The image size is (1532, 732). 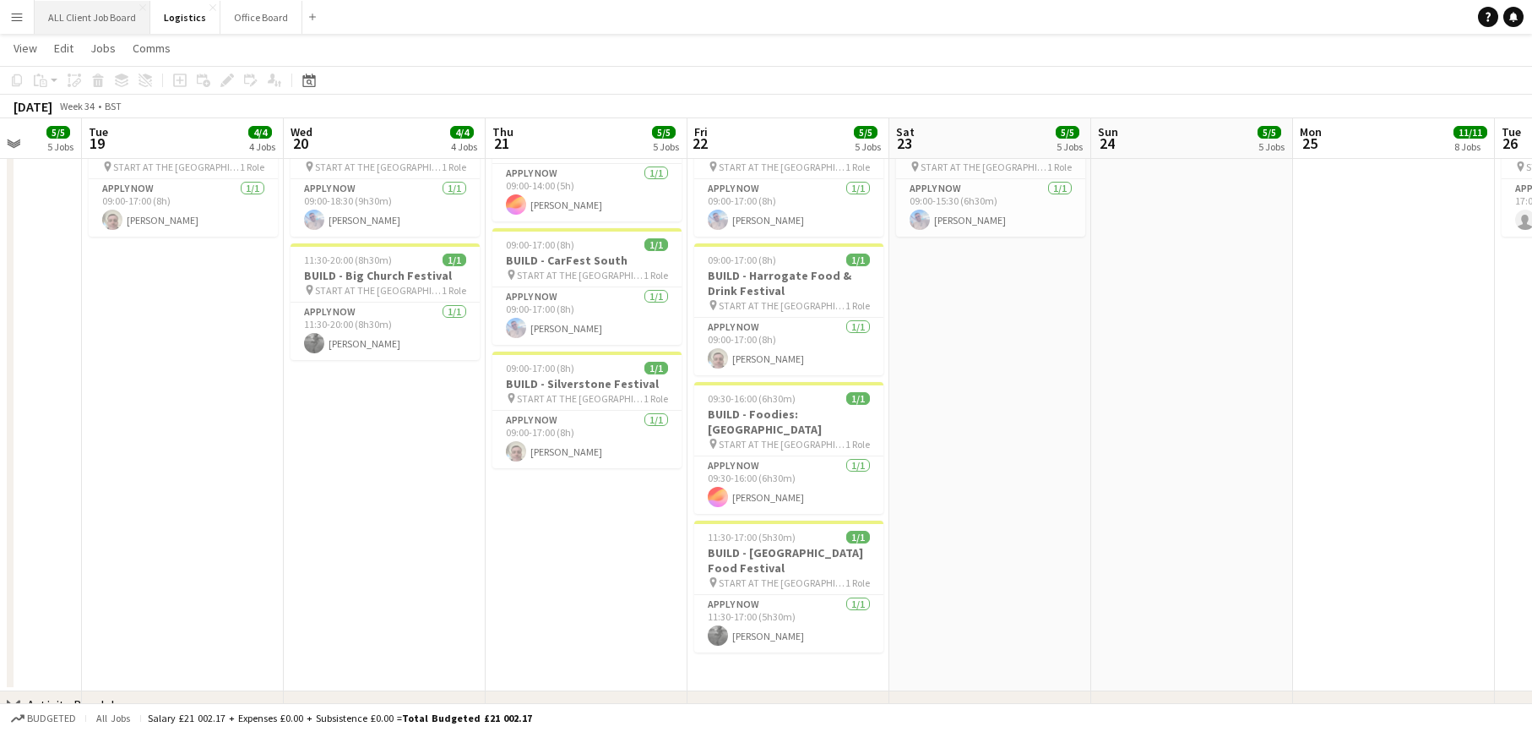 What do you see at coordinates (752, 536) in the screenshot?
I see `span: 11:30-17:00 (5h30m)` at bounding box center [752, 536].